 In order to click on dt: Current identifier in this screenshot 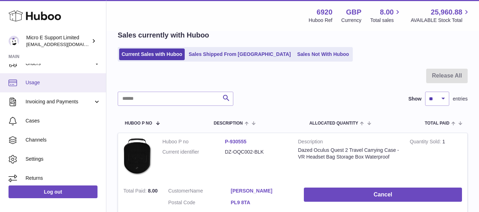, I will do `click(194, 152)`.